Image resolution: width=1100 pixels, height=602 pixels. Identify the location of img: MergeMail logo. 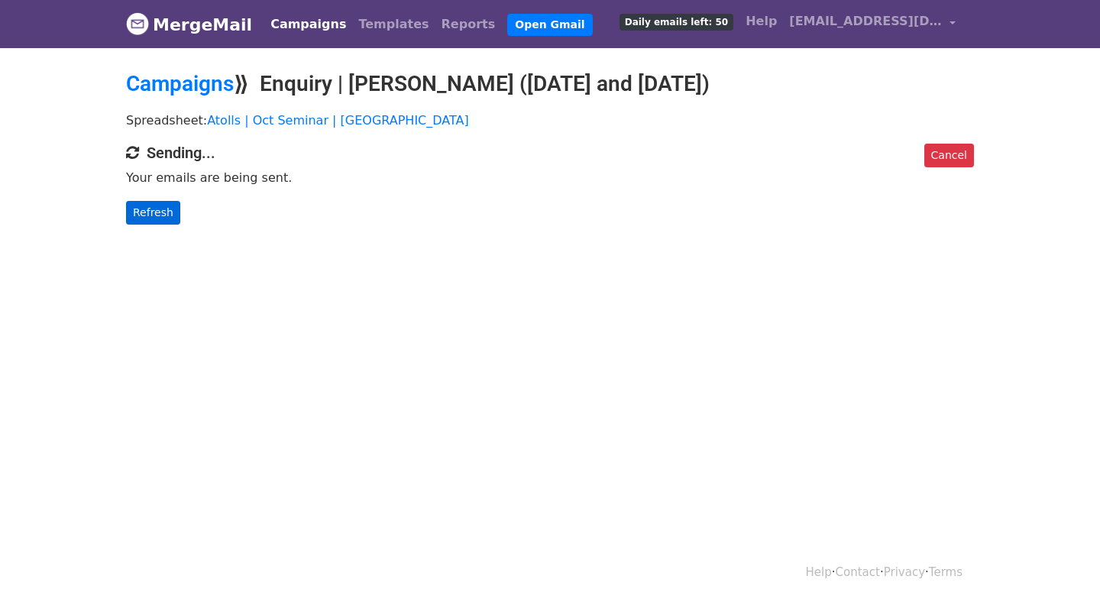
(137, 24).